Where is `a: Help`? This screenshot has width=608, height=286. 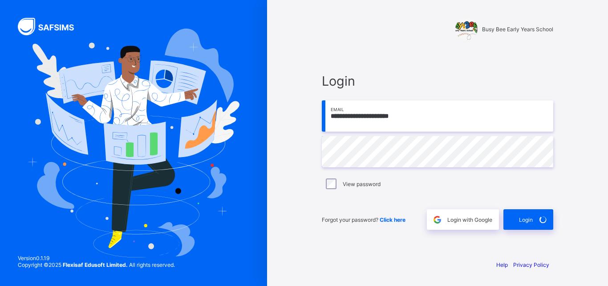 a: Help is located at coordinates (502, 264).